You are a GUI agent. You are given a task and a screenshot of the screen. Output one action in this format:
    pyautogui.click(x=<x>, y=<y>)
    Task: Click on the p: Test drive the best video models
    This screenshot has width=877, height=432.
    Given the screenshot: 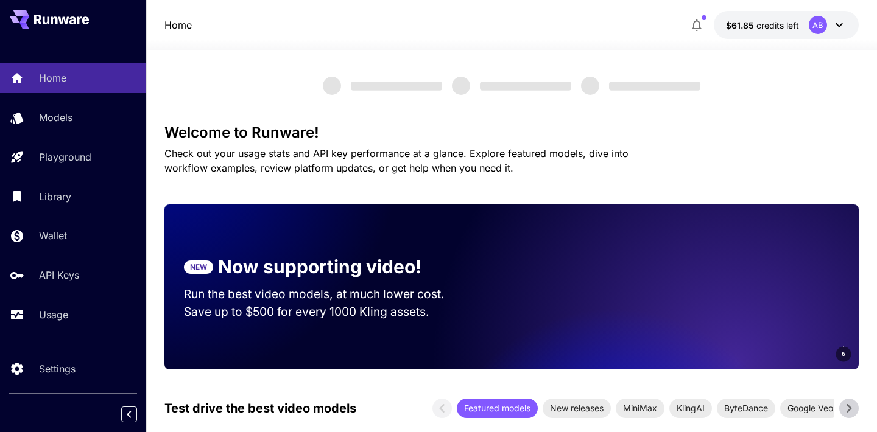 What is the action you would take?
    pyautogui.click(x=260, y=409)
    